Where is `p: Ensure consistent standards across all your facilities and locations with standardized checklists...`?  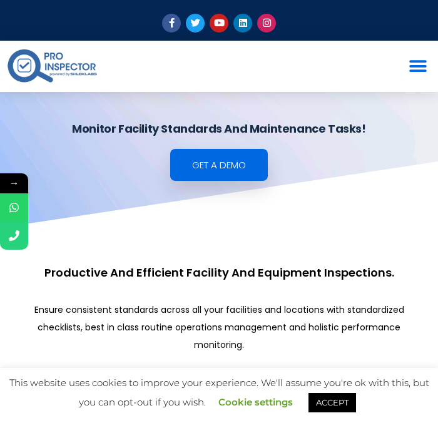
p: Ensure consistent standards across all your facilities and locations with standardized checklists... is located at coordinates (219, 328).